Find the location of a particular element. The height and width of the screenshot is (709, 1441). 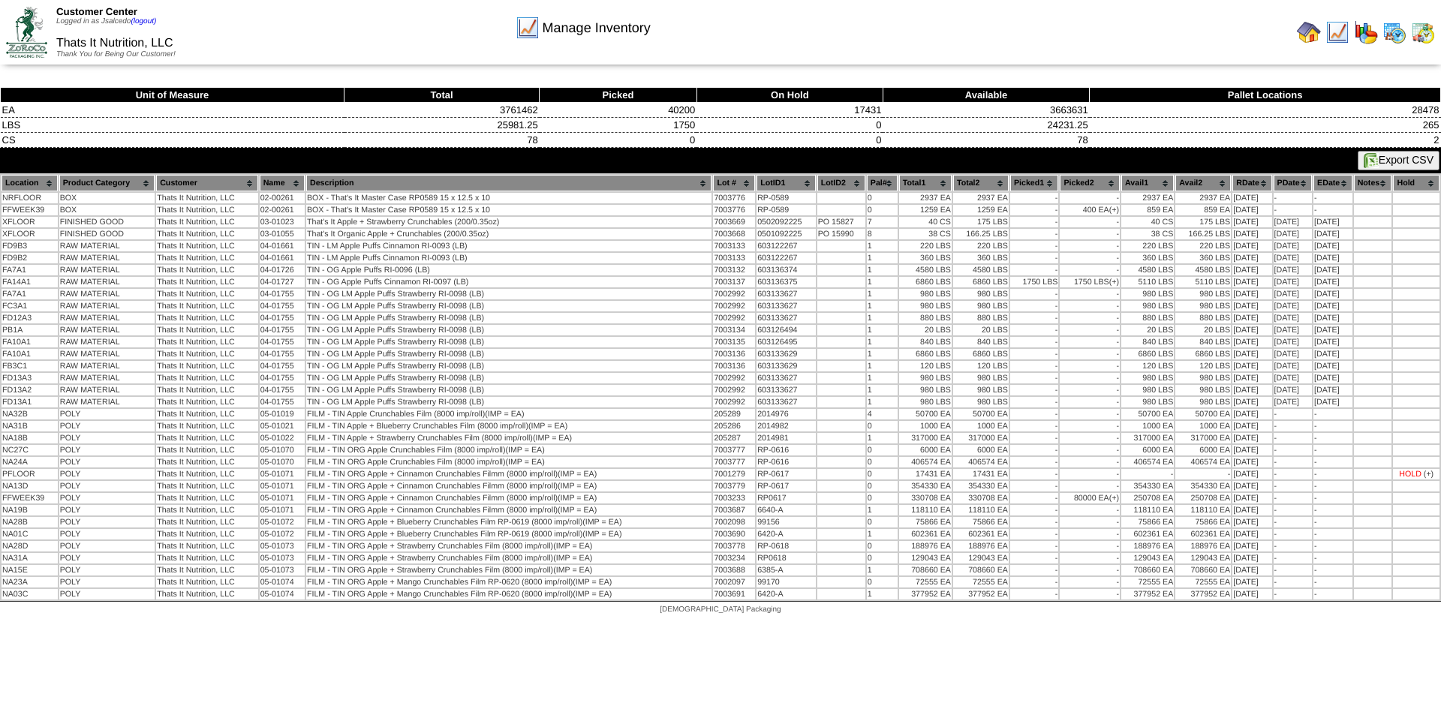

td: 04-01755 is located at coordinates (282, 330).